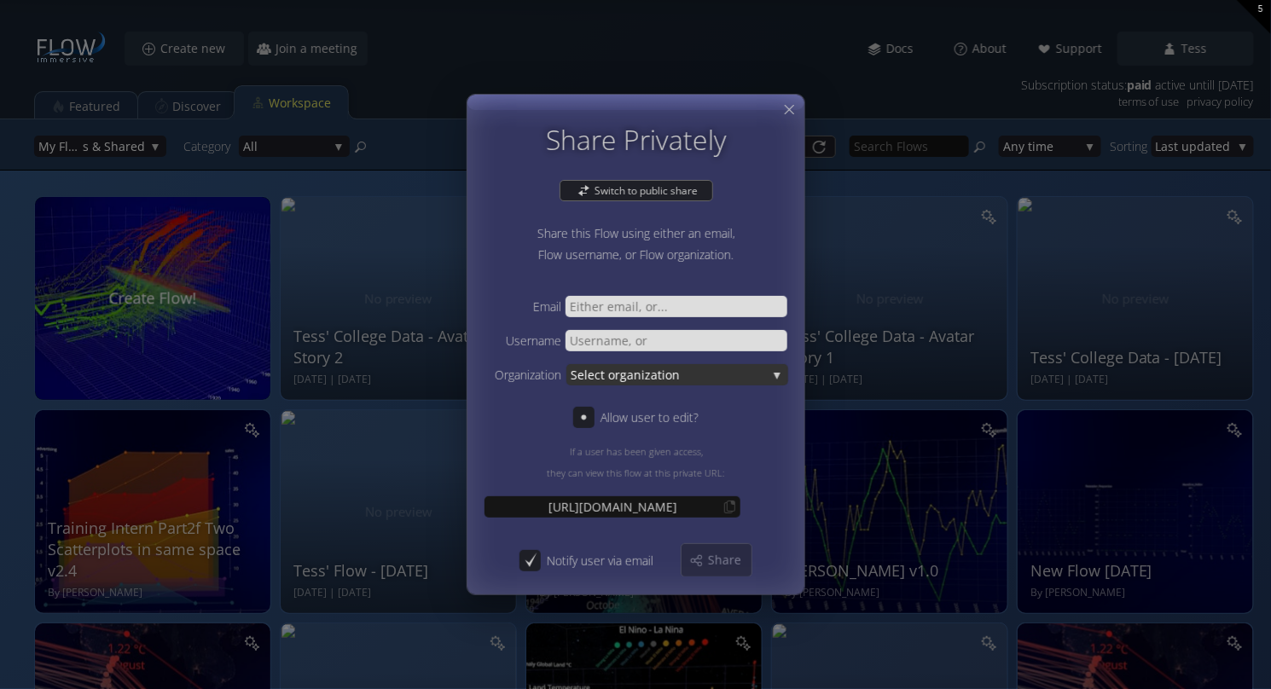 The height and width of the screenshot is (689, 1271). What do you see at coordinates (649, 417) in the screenshot?
I see `div: Allow user to edit?` at bounding box center [649, 417].